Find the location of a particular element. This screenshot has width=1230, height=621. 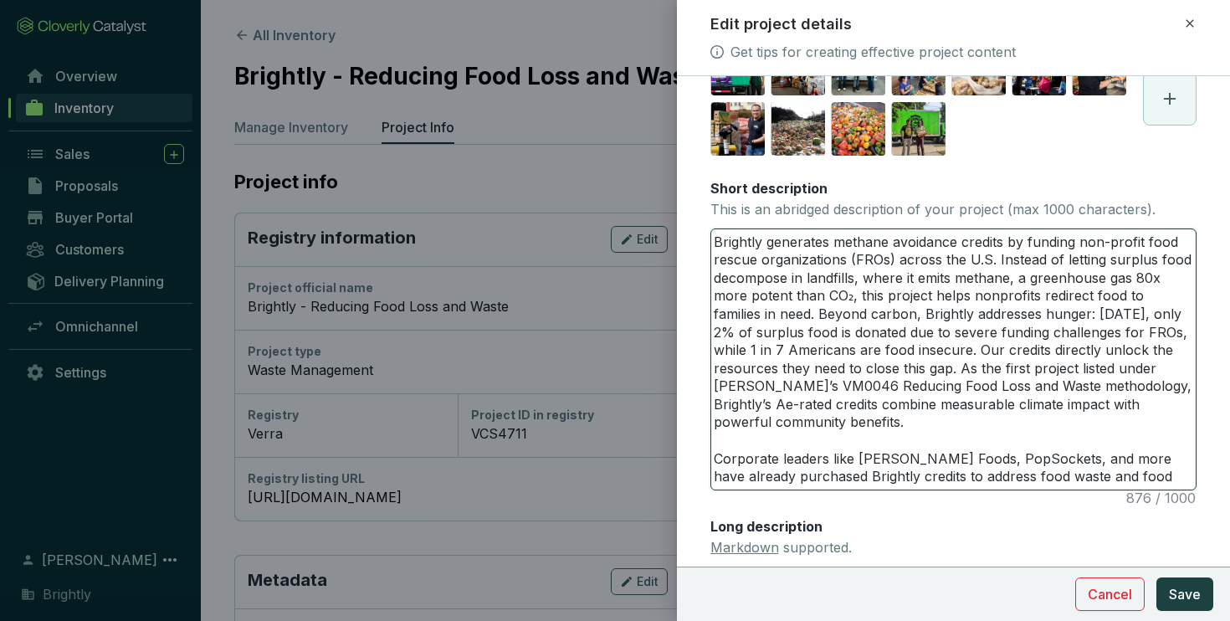

label: Long description is located at coordinates (767, 526).